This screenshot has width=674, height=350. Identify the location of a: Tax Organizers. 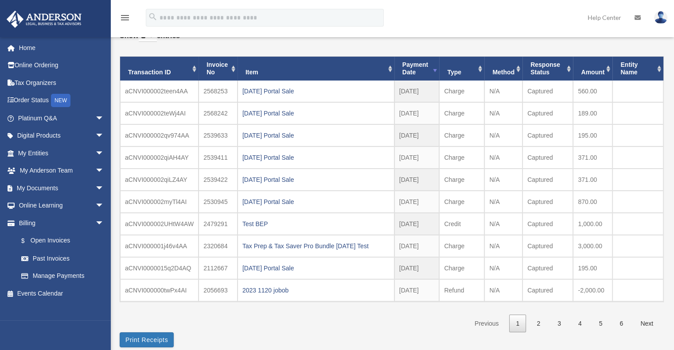
(62, 83).